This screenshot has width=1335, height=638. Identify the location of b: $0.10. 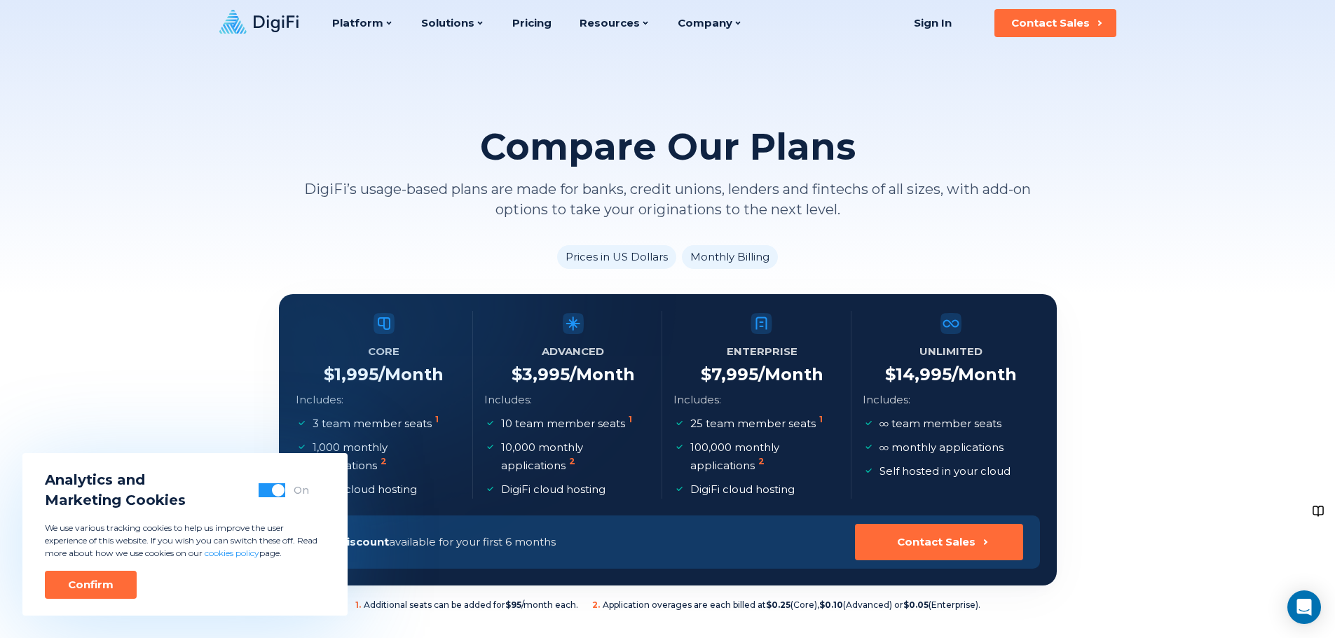
(831, 605).